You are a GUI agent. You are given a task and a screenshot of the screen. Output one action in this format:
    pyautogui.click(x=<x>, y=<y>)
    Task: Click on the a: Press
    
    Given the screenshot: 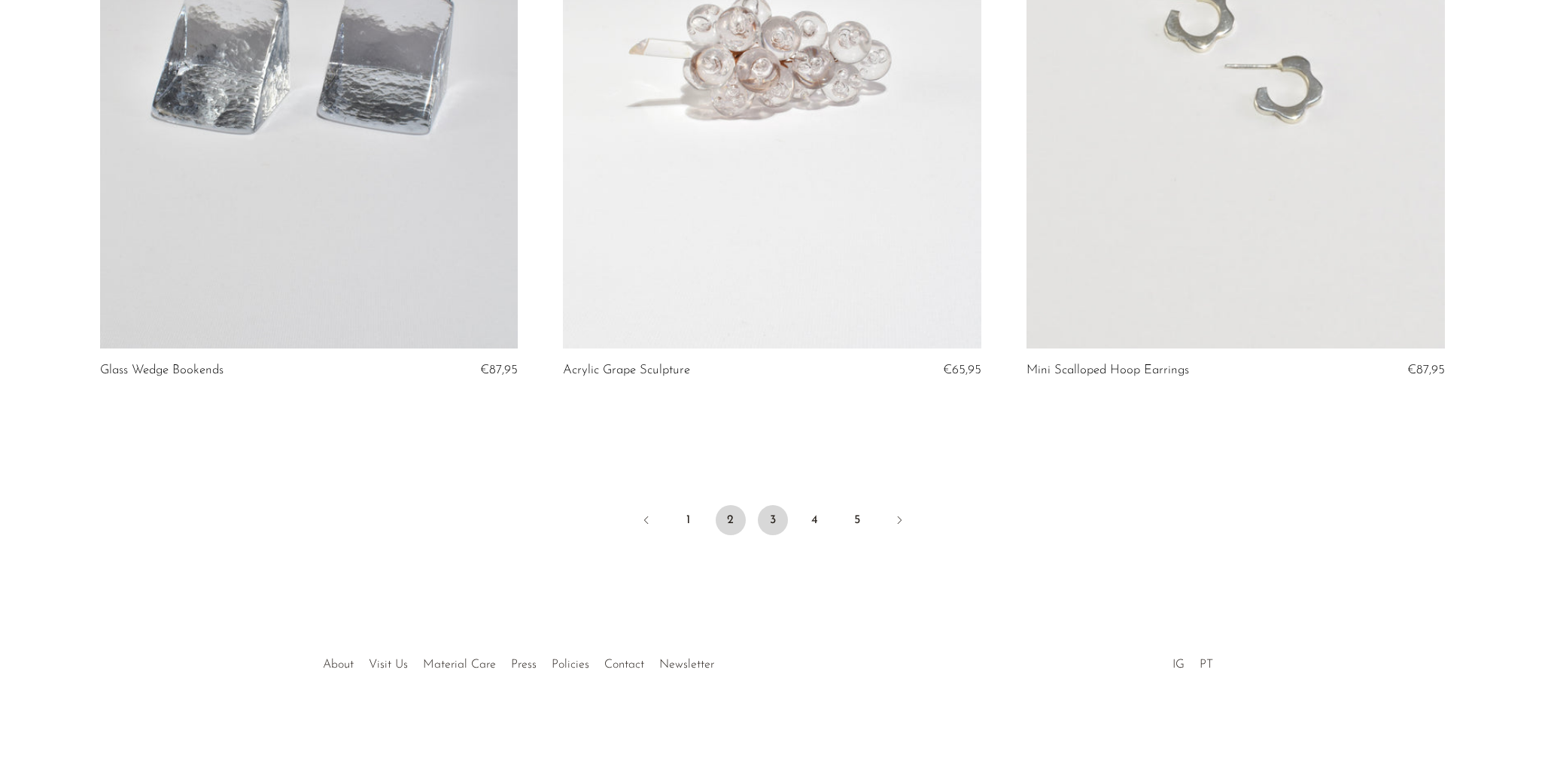 What is the action you would take?
    pyautogui.click(x=524, y=665)
    